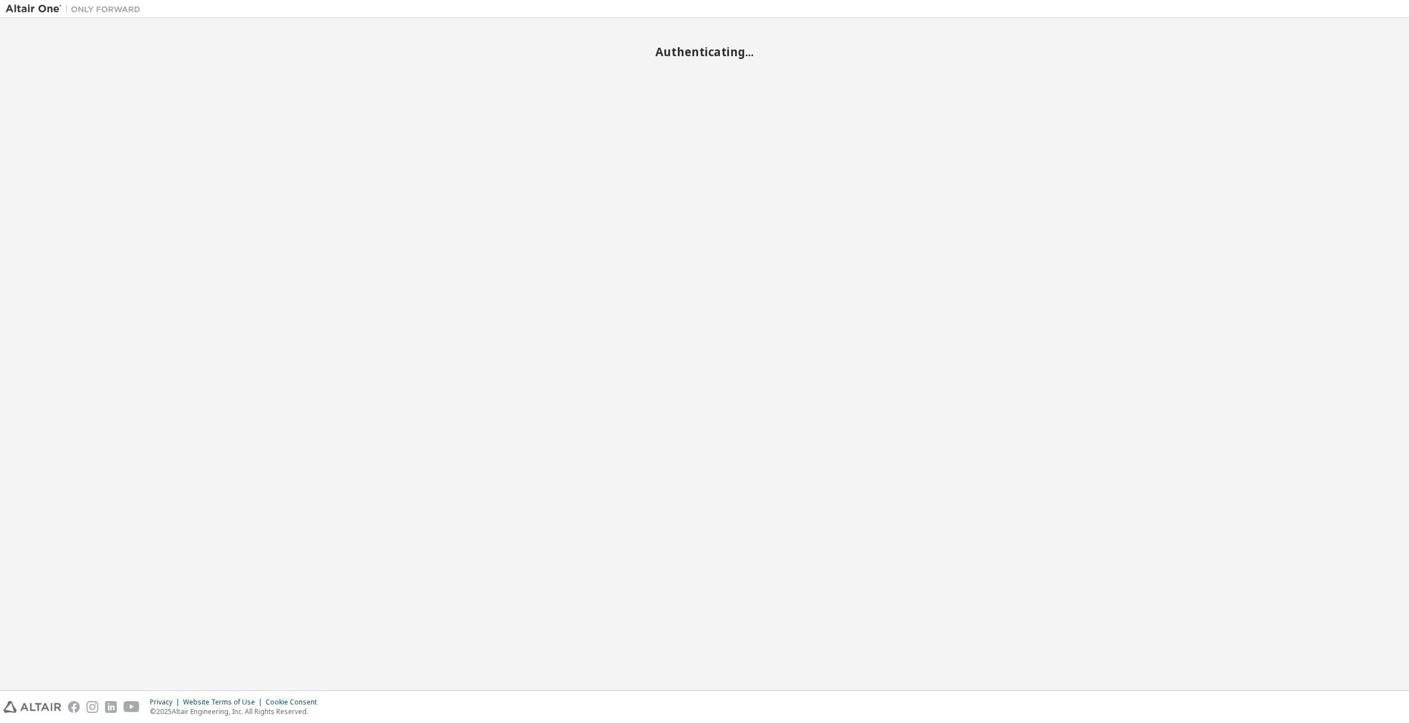  Describe the element at coordinates (111, 706) in the screenshot. I see `img: linkedin.svg` at that location.